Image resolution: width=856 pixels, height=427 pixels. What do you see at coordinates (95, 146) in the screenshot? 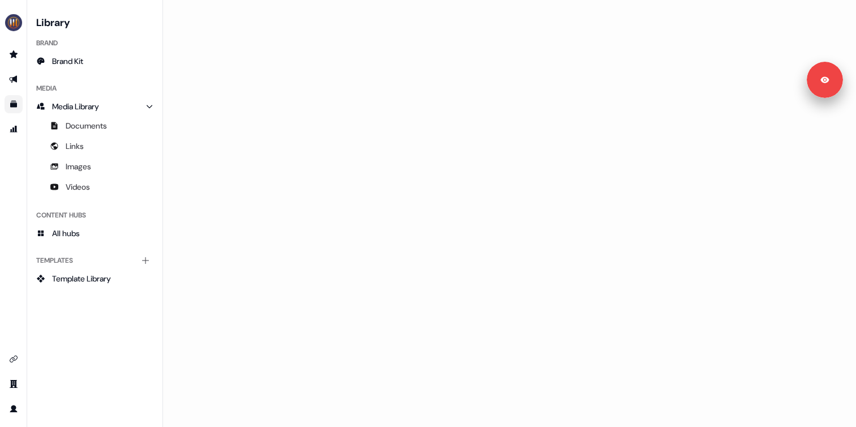
I see `a: Links` at bounding box center [95, 146].